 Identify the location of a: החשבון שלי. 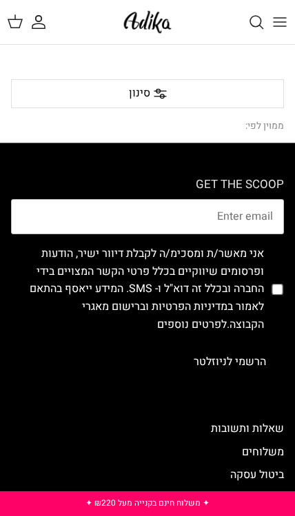
(46, 22).